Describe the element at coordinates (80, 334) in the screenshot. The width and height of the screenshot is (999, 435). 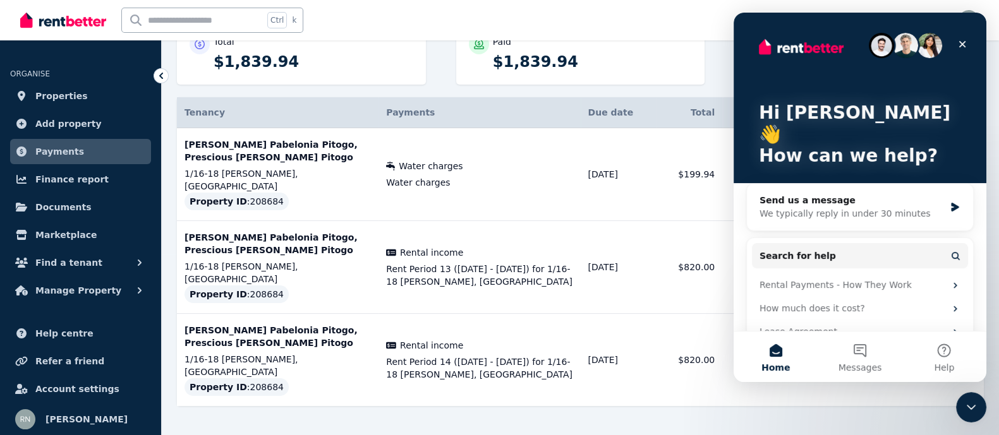
I see `a: Help centre` at that location.